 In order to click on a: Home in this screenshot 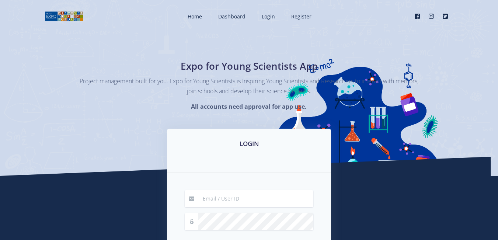, I will do `click(194, 16)`.